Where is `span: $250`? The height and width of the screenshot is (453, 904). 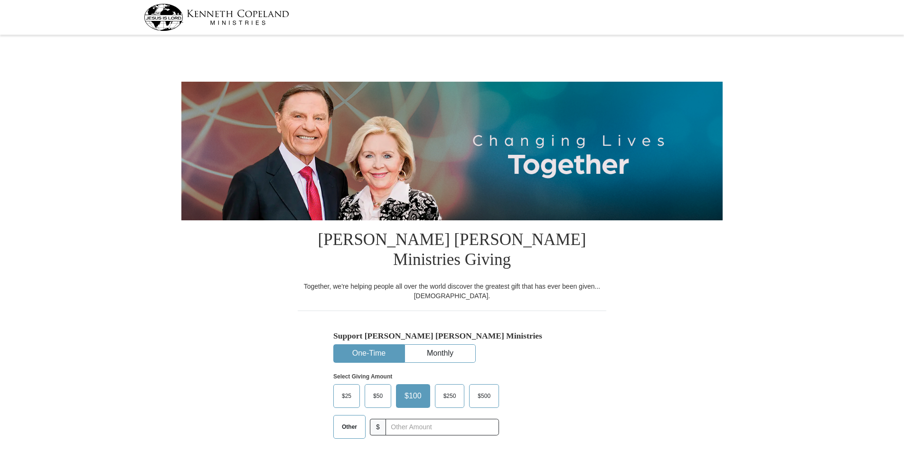 span: $250 is located at coordinates (450, 396).